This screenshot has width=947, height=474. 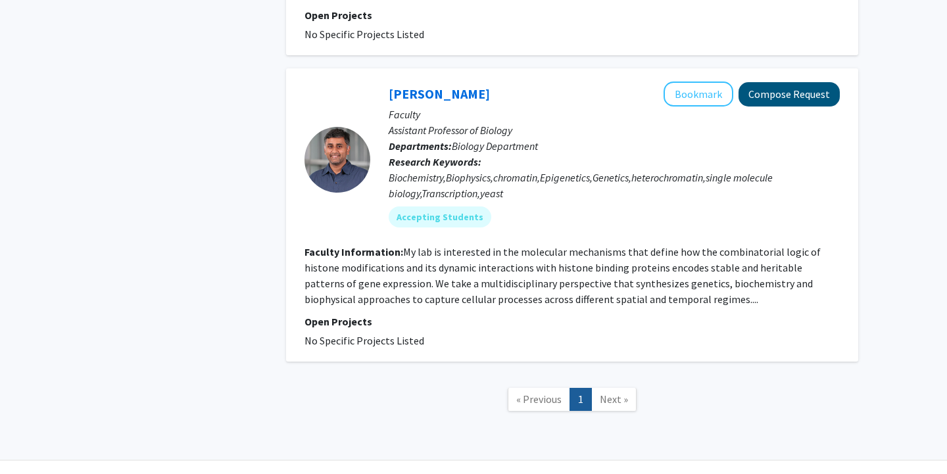 I want to click on a: Next Page, so click(x=613, y=399).